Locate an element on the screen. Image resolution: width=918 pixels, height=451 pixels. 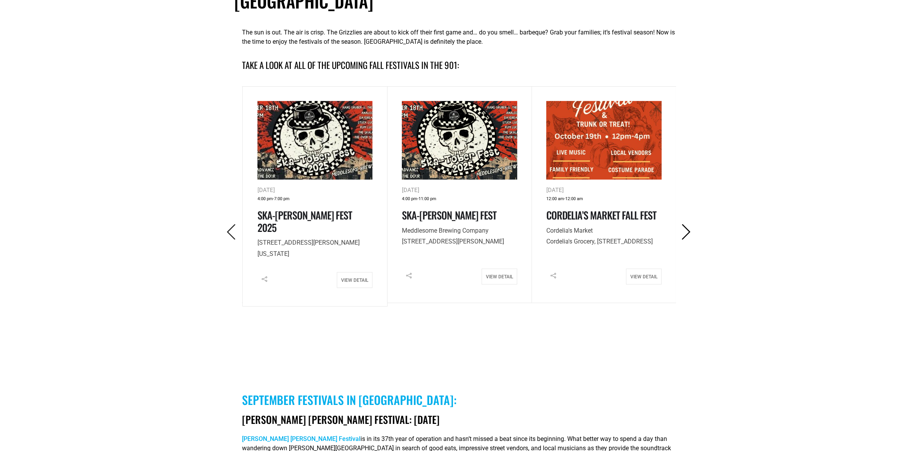
button: Previous is located at coordinates (232, 232).